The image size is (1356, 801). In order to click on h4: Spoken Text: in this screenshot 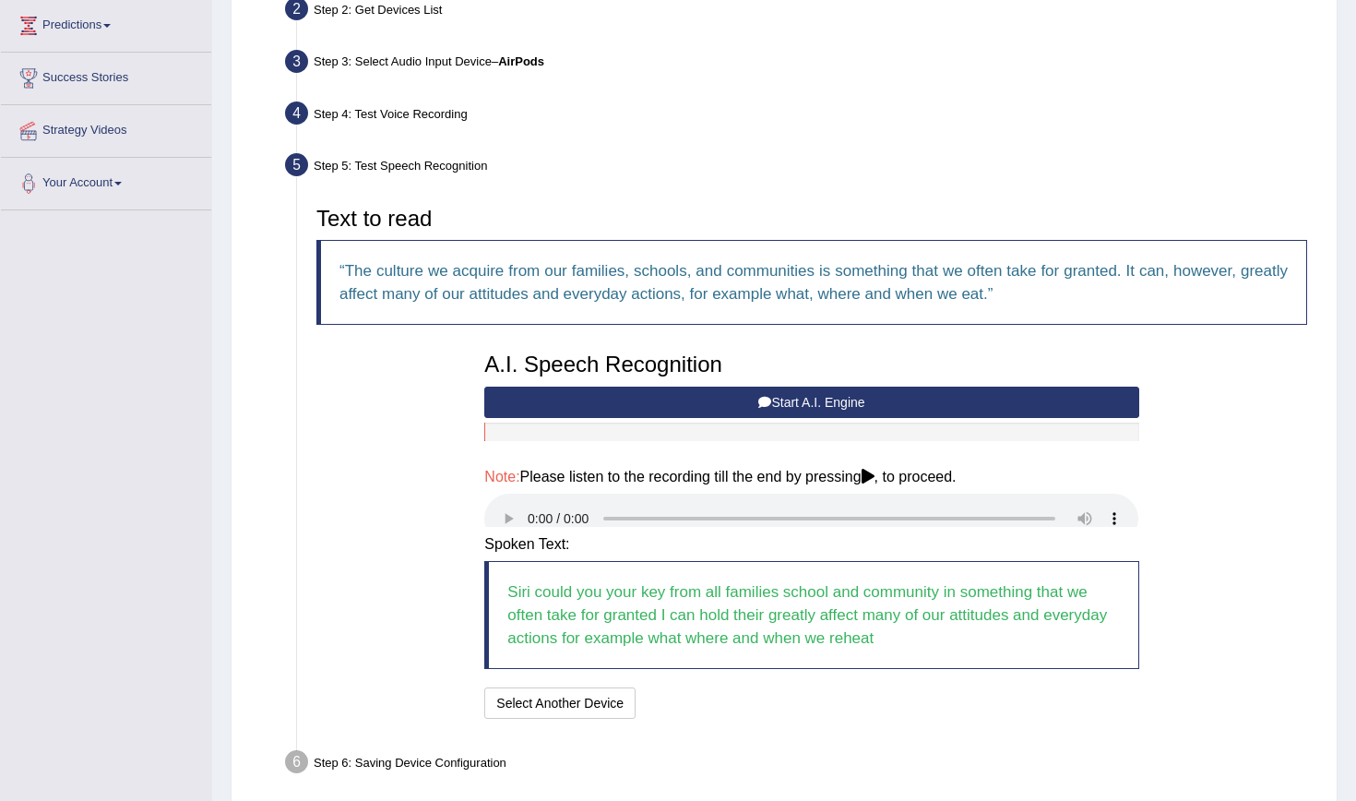, I will do `click(811, 544)`.